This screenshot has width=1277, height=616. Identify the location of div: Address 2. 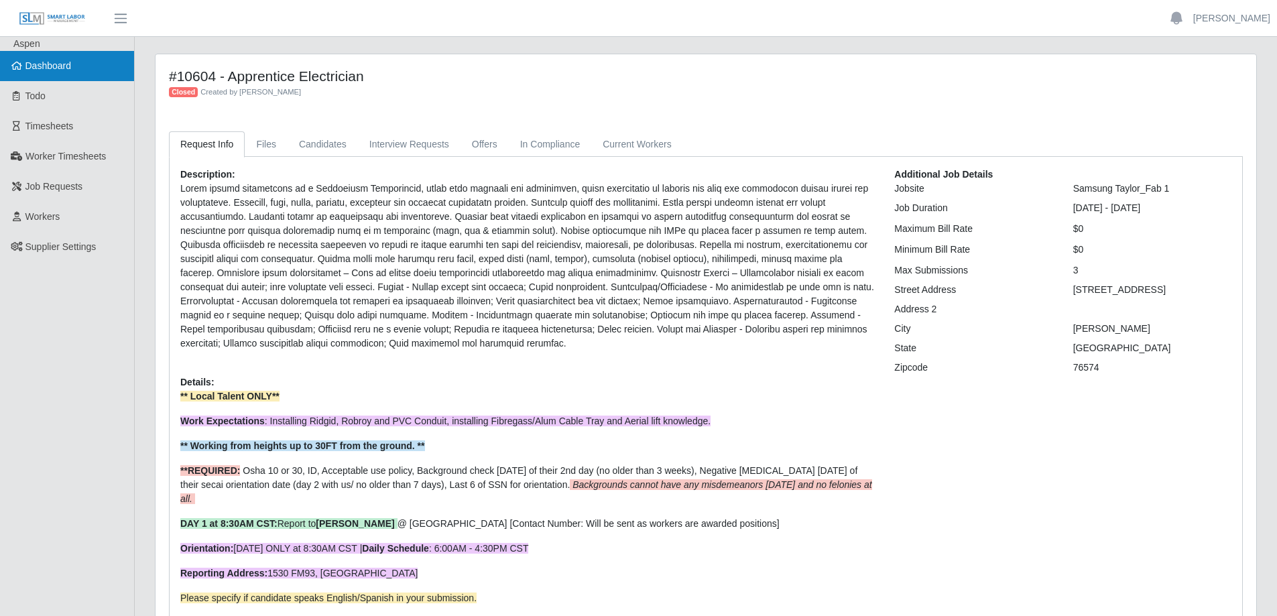
(973, 309).